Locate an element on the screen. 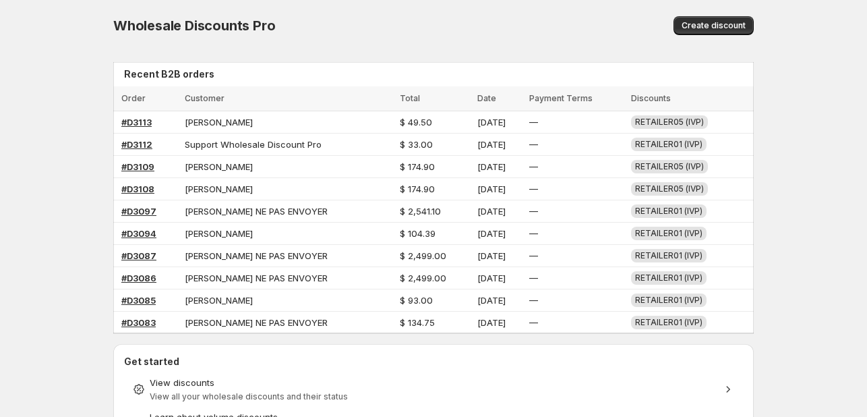  button: Create discount is located at coordinates (714, 26).